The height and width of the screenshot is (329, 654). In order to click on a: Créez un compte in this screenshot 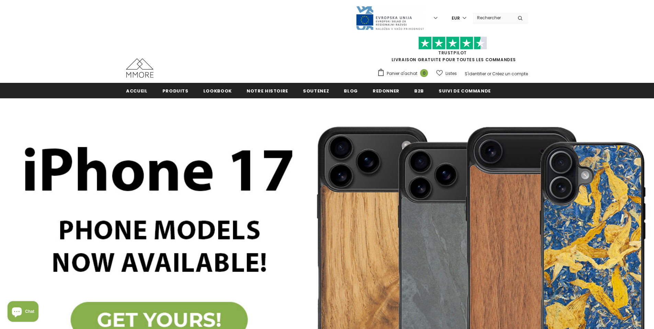, I will do `click(510, 74)`.